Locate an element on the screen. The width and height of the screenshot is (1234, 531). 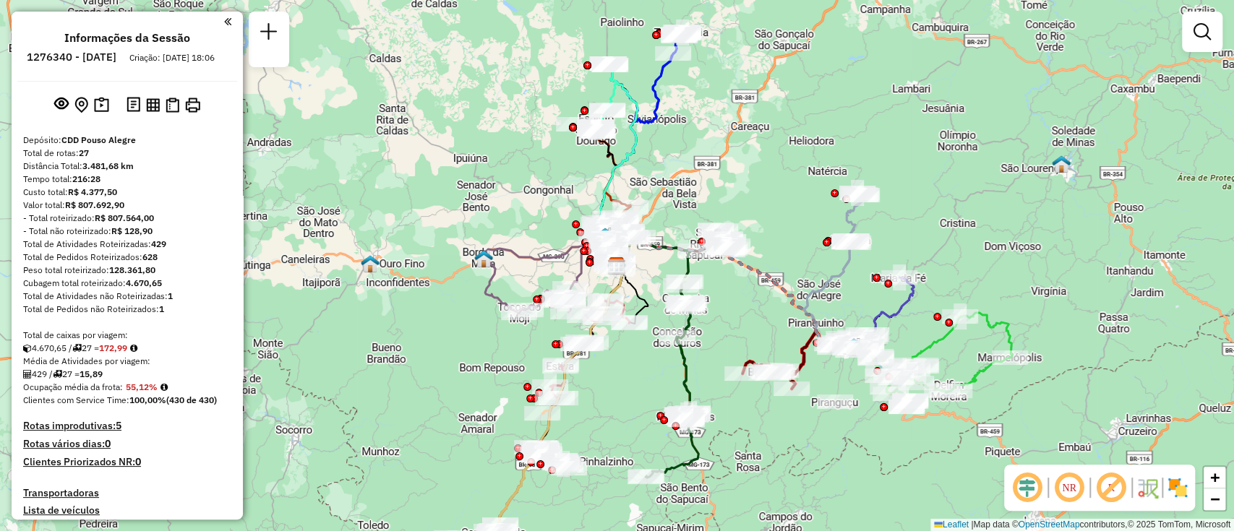
div: - Total não roteirizado: is located at coordinates (127, 231).